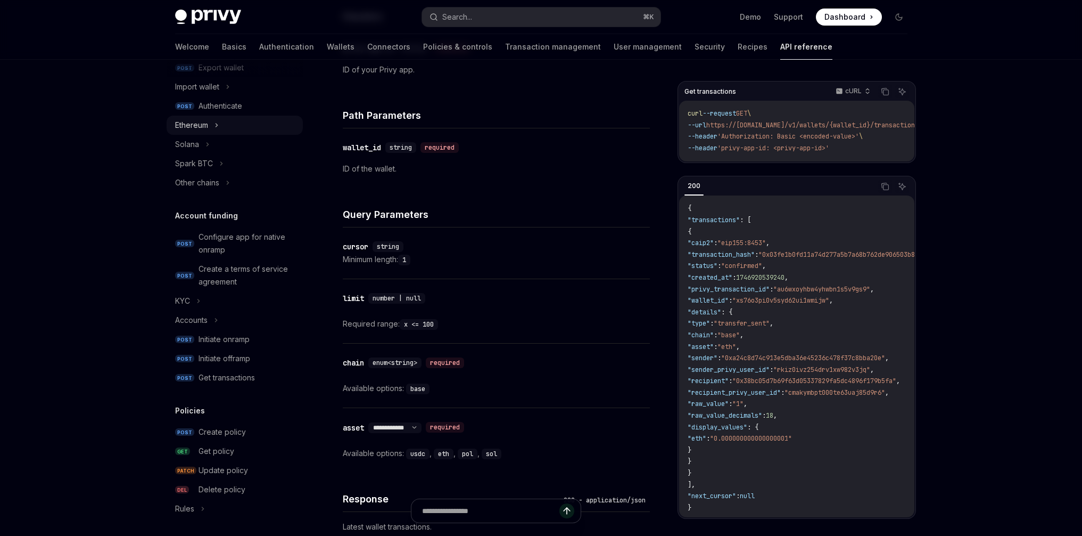 The height and width of the screenshot is (536, 1082). What do you see at coordinates (849, 17) in the screenshot?
I see `a: Dashboard` at bounding box center [849, 17].